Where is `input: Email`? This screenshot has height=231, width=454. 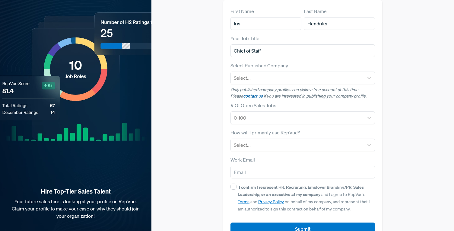 input: Email is located at coordinates (303, 172).